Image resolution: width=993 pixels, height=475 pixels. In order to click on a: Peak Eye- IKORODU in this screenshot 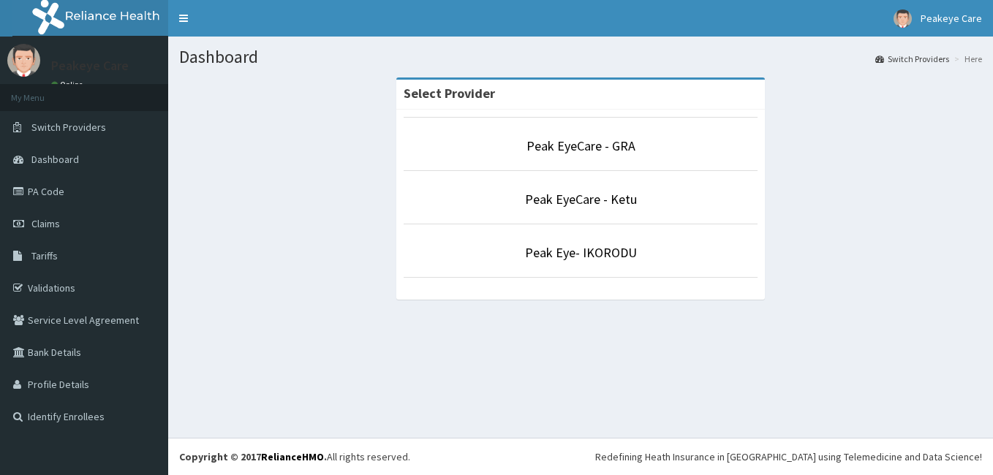, I will do `click(580, 252)`.